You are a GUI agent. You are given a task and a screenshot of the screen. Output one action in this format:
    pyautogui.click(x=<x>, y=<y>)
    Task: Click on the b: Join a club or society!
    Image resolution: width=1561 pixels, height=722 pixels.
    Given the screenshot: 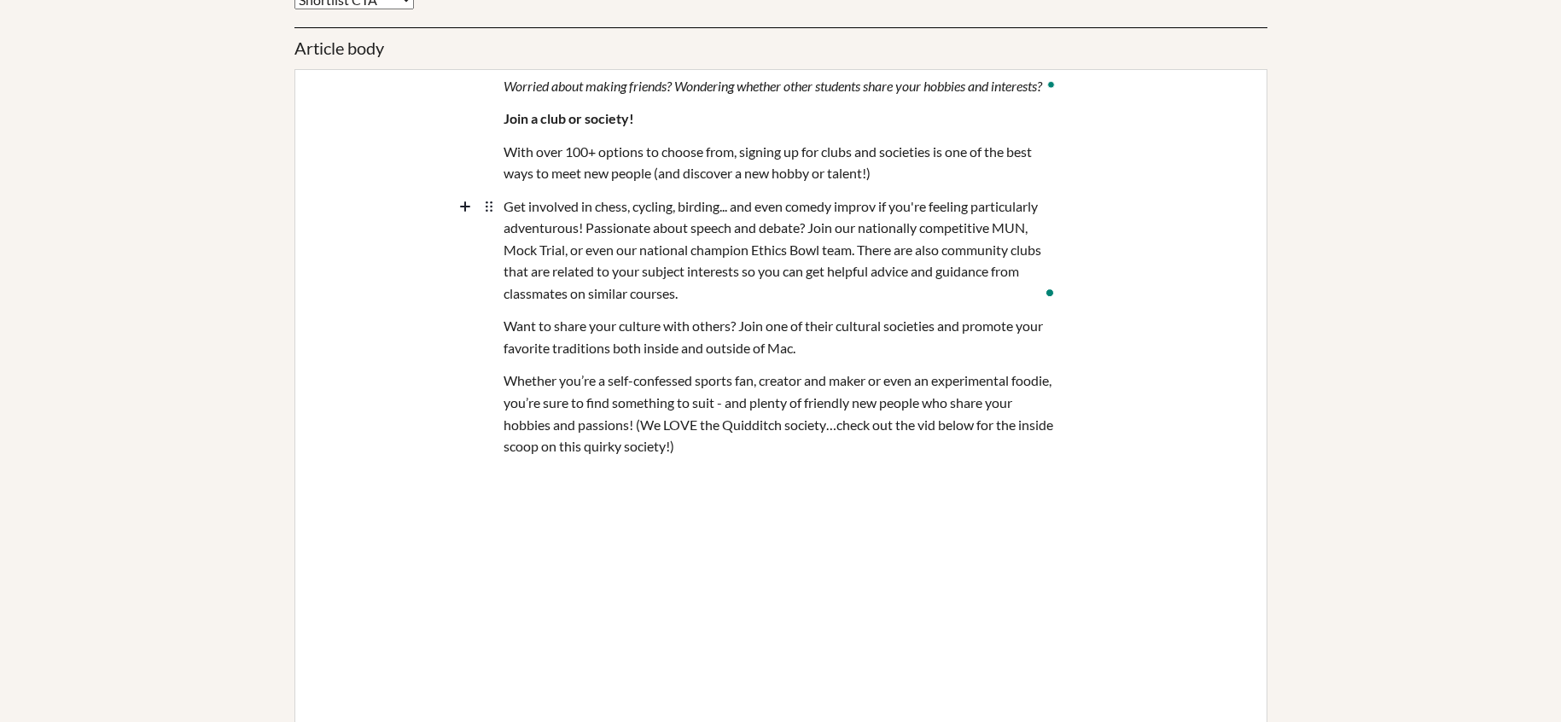 What is the action you would take?
    pyautogui.click(x=568, y=118)
    